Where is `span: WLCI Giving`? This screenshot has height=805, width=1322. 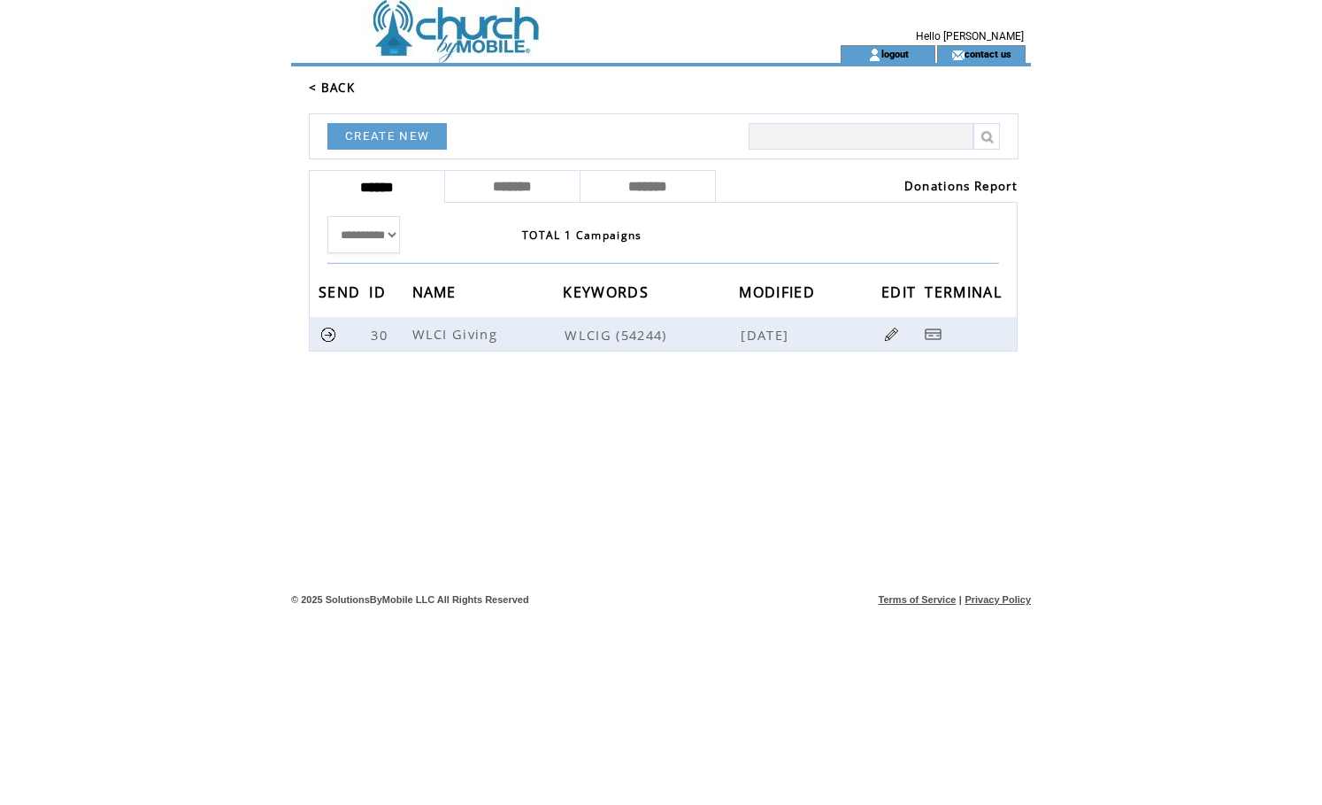 span: WLCI Giving is located at coordinates (458, 334).